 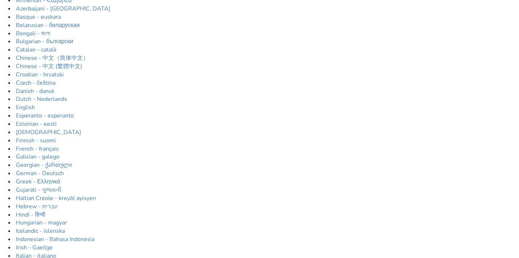 I want to click on a: Basque - euskara, so click(x=38, y=17).